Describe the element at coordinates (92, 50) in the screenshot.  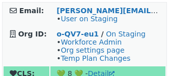
I see `a: Org settings page` at that location.